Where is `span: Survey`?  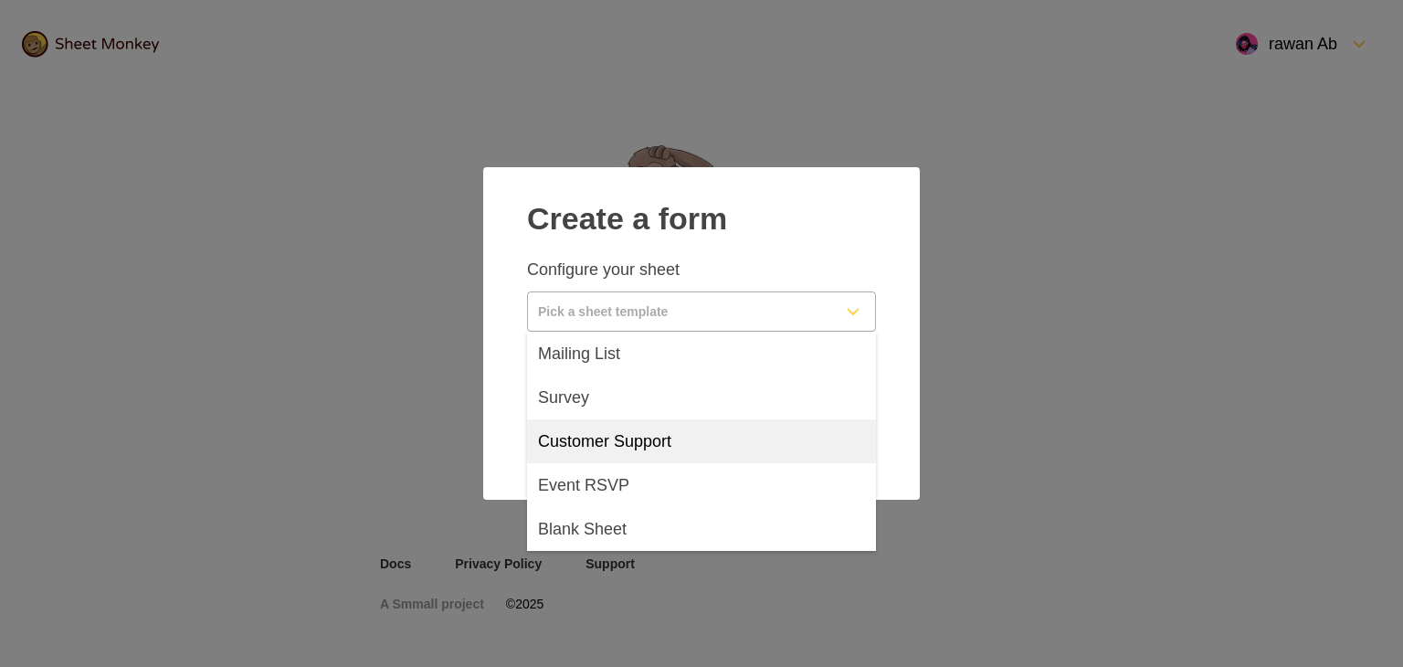
span: Survey is located at coordinates (564, 397).